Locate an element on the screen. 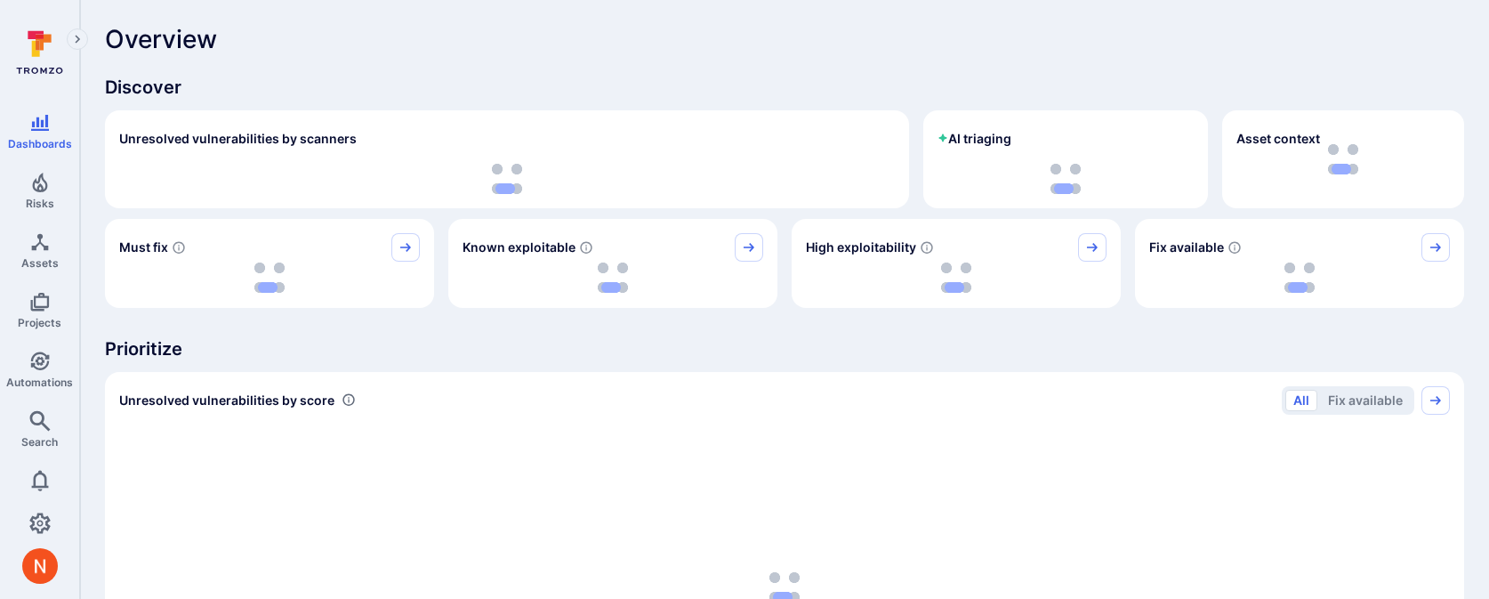 Image resolution: width=1489 pixels, height=599 pixels. h2: AI triaging is located at coordinates (974, 139).